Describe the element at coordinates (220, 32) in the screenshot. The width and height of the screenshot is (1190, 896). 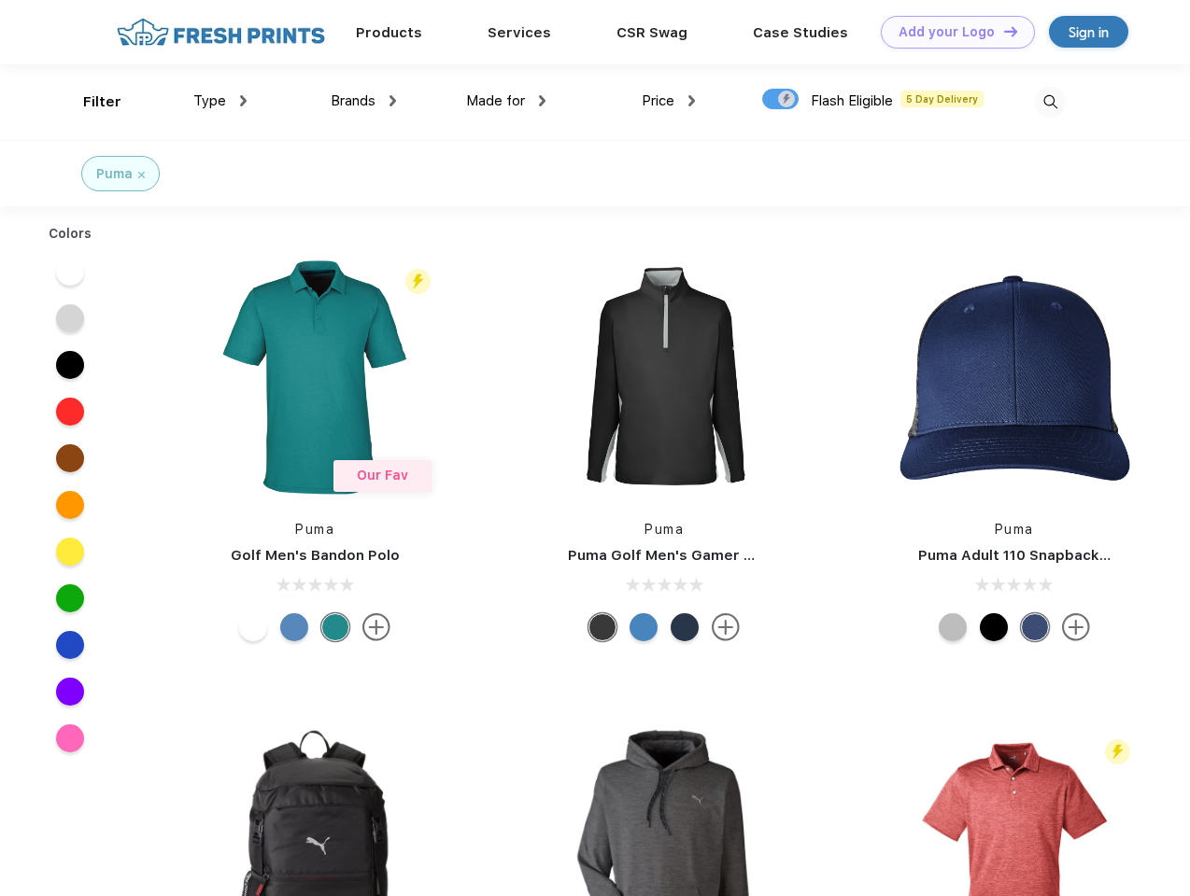
I see `img: fo%20logo%202.webp` at that location.